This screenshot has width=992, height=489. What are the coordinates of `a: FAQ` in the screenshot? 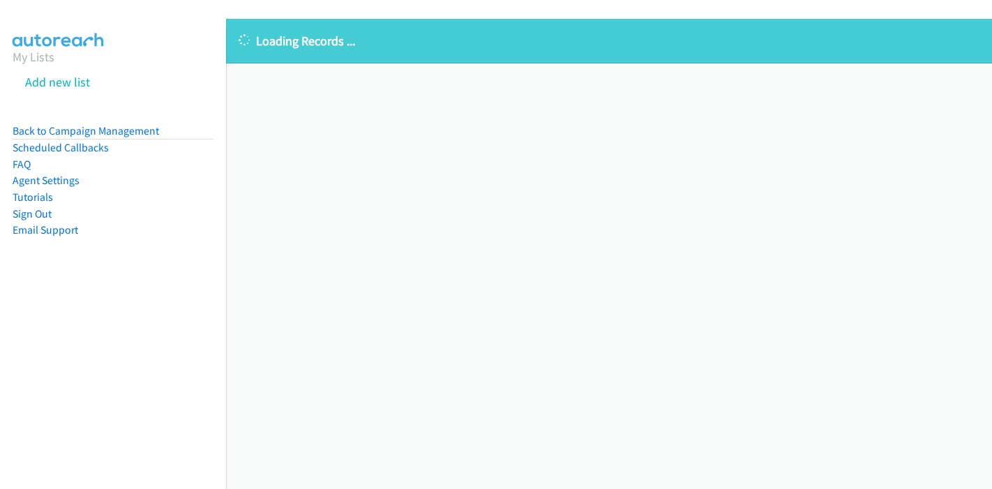 It's located at (22, 164).